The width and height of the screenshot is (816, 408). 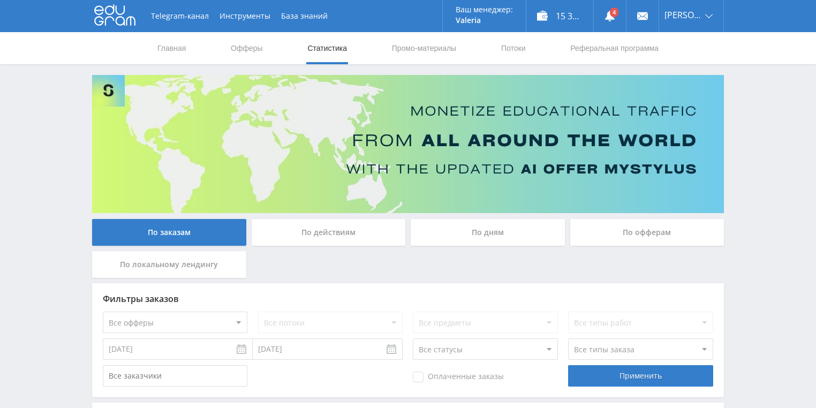 I want to click on input: Все заказчики, so click(x=175, y=376).